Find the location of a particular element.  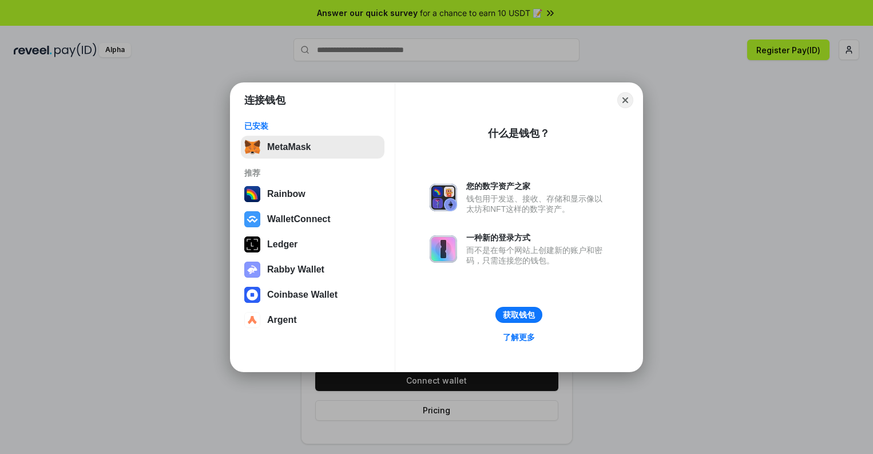

div: 获取钱包 is located at coordinates (519, 315).